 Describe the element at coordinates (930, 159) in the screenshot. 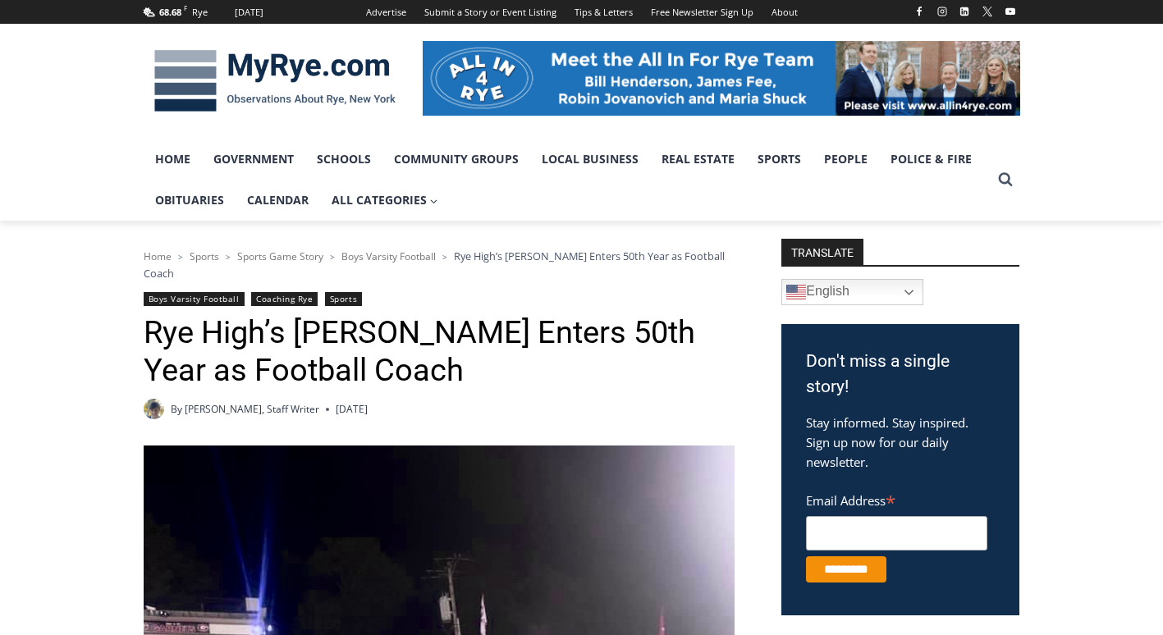

I see `a: Police & Fire` at that location.